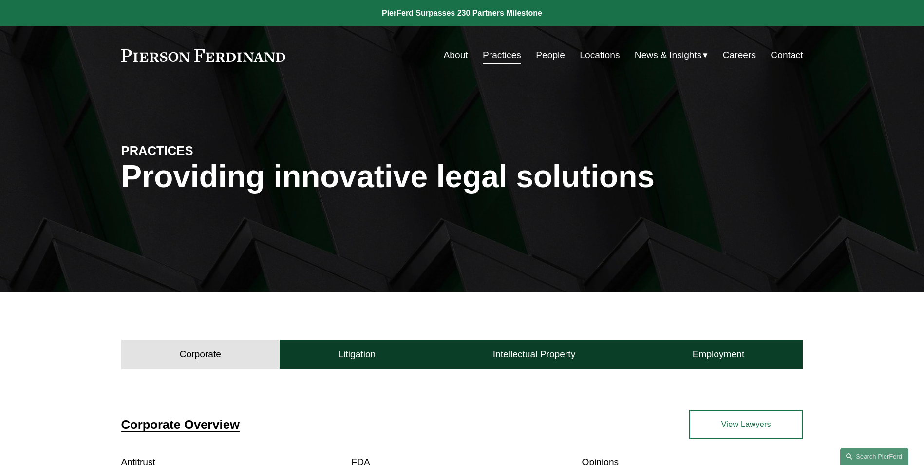  Describe the element at coordinates (180, 424) in the screenshot. I see `span: Corporate Overview` at that location.